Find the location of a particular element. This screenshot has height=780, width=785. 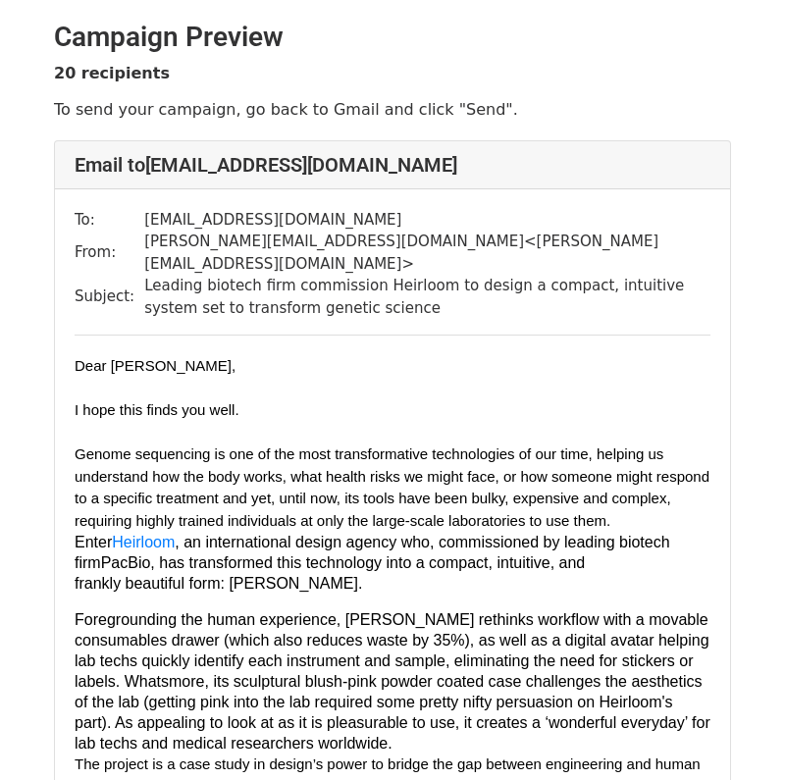

td: Subject: is located at coordinates (109, 296).